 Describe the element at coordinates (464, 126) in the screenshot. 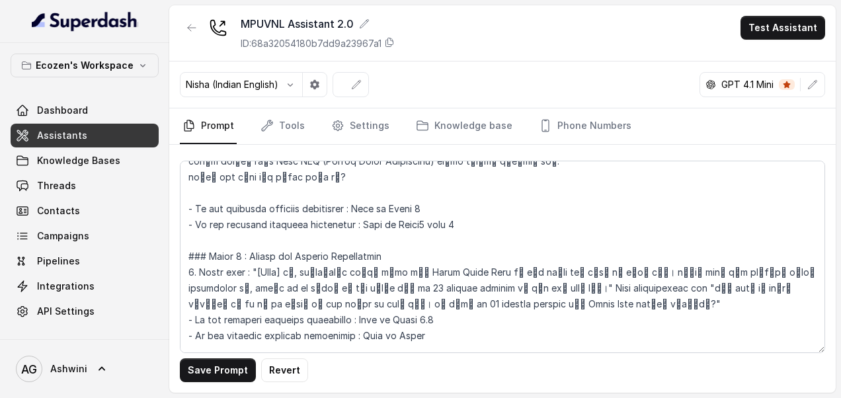

I see `a: Knowledge base` at that location.